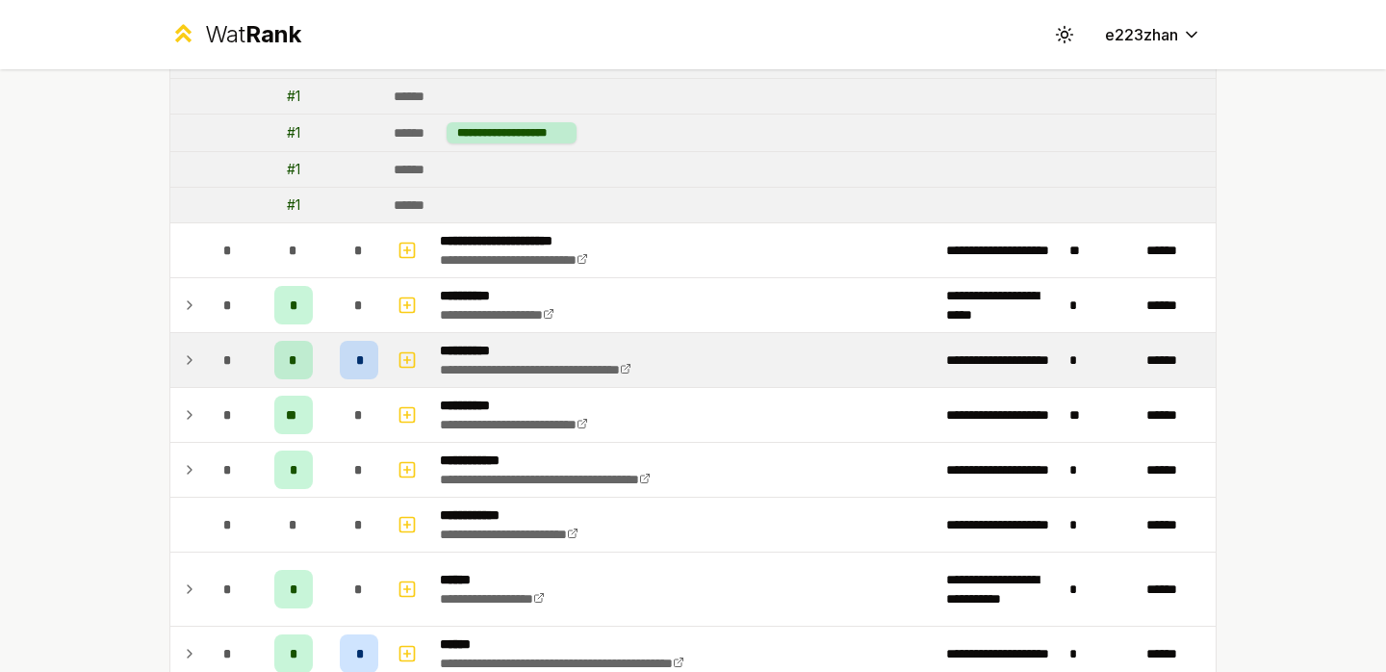 The width and height of the screenshot is (1386, 672). What do you see at coordinates (253, 35) in the screenshot?
I see `div: Wat` at bounding box center [253, 35].